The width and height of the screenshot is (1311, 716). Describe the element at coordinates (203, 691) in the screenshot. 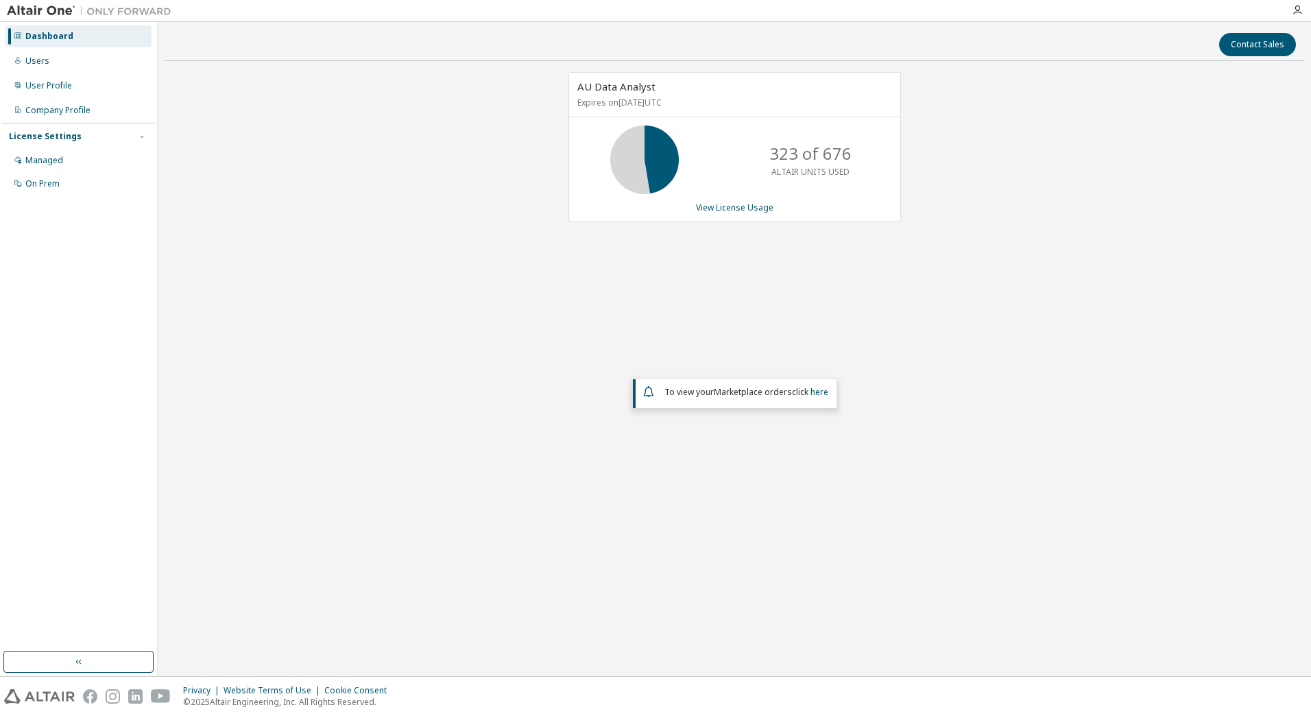

I see `div: Privacy` at that location.